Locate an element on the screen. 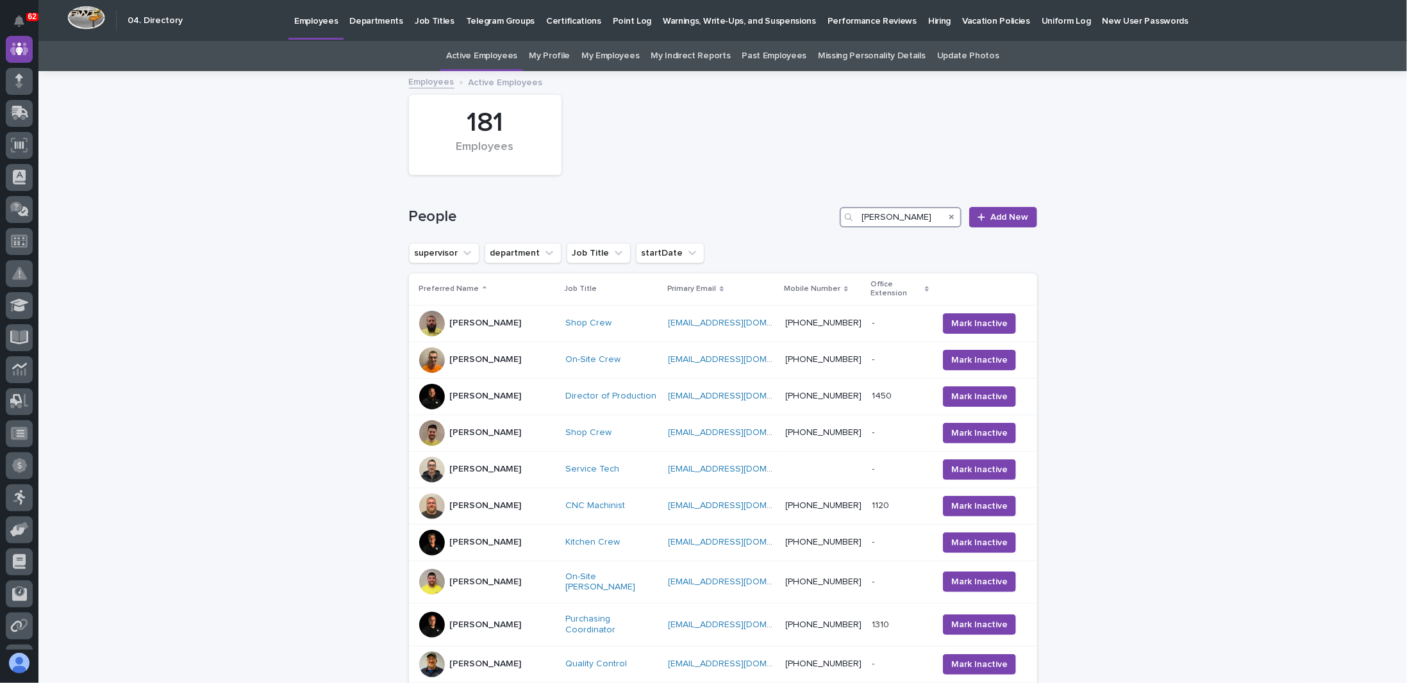  div: Employees is located at coordinates (485, 154).